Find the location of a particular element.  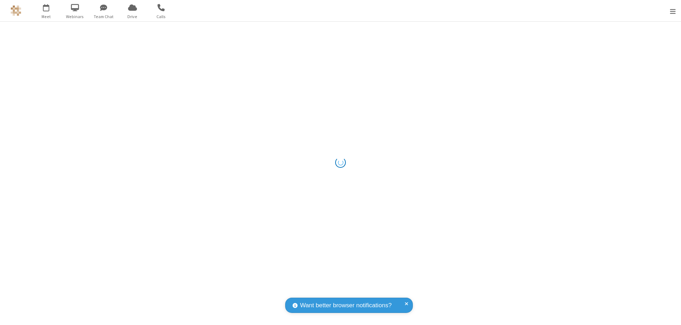

span: Team Chat is located at coordinates (104, 17).